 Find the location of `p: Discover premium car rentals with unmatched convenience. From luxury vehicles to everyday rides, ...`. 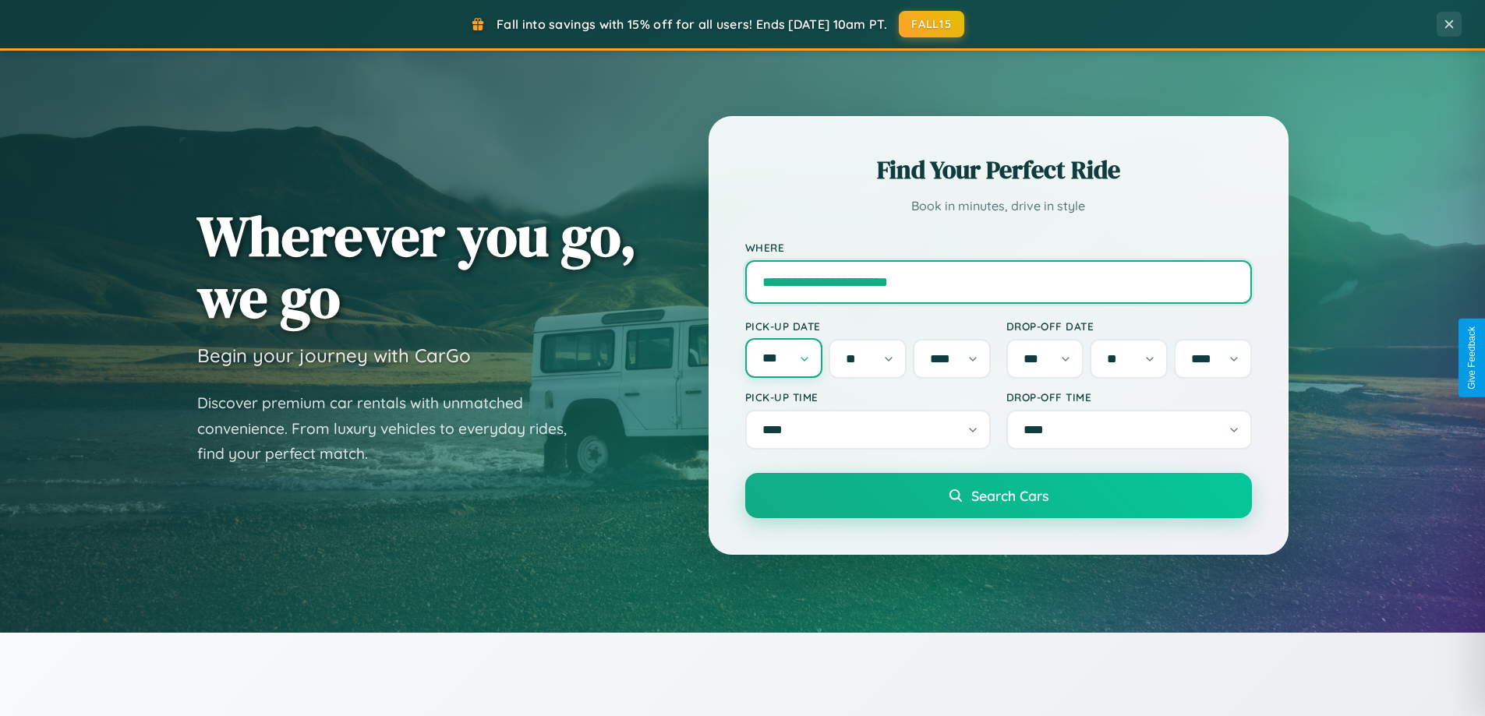

p: Discover premium car rentals with unmatched convenience. From luxury vehicles to everyday rides, ... is located at coordinates (392, 429).